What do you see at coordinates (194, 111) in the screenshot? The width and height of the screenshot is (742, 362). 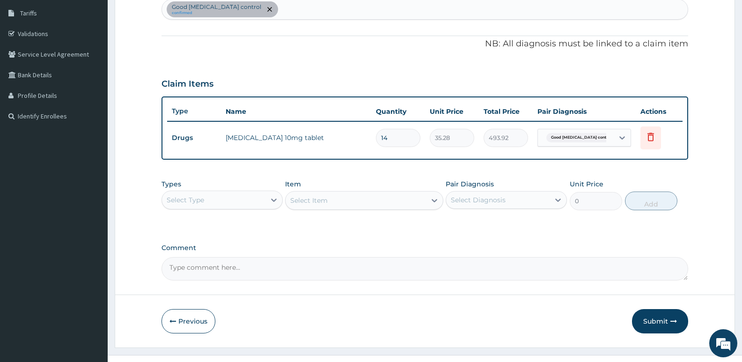 I see `th: Type` at bounding box center [194, 111].